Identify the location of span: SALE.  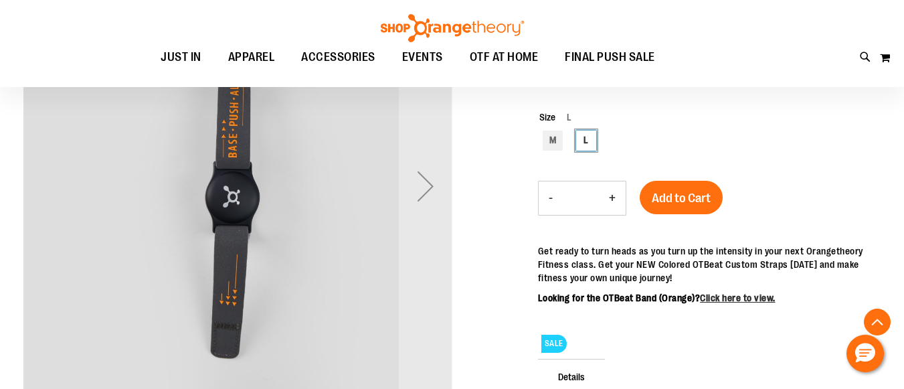
(554, 343).